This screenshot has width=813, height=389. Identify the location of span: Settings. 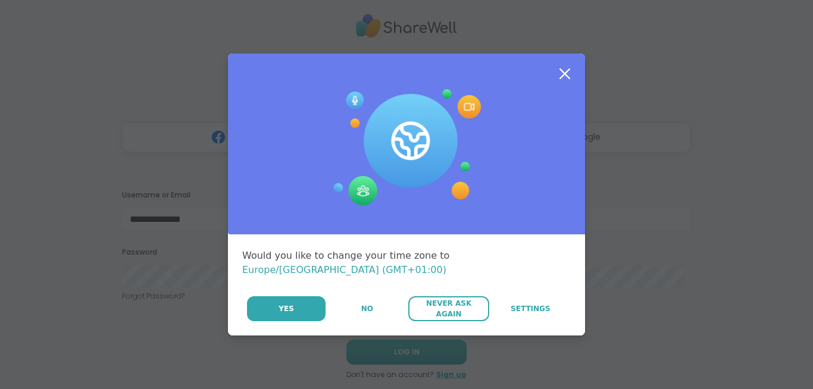
(530, 309).